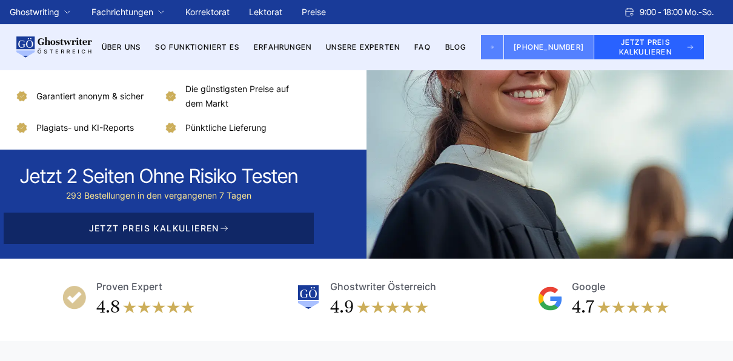  I want to click on a: Fachrichtungen, so click(122, 12).